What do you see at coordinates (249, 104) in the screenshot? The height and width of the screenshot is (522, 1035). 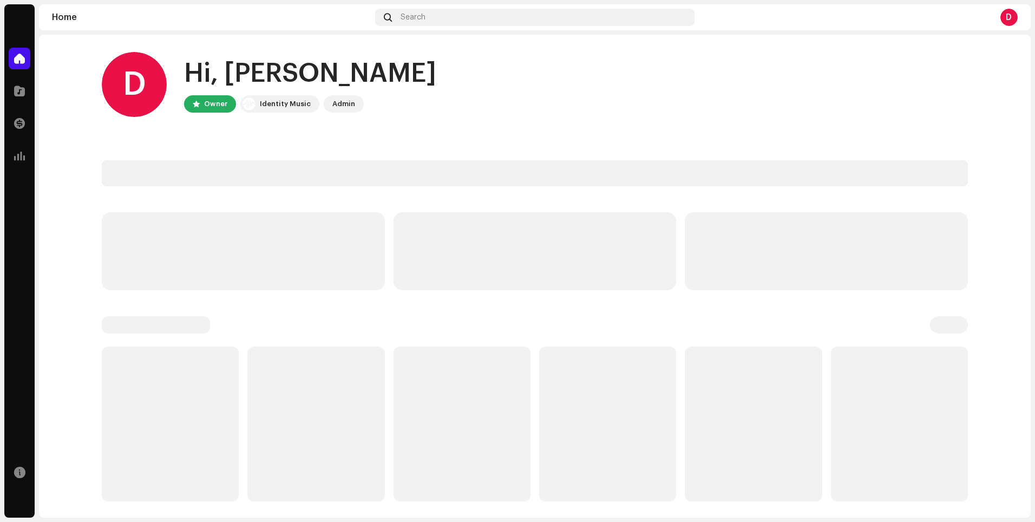 I see `img: 0f74c21f-6d1c-4dbc-9196-dbddad53419e` at bounding box center [249, 104].